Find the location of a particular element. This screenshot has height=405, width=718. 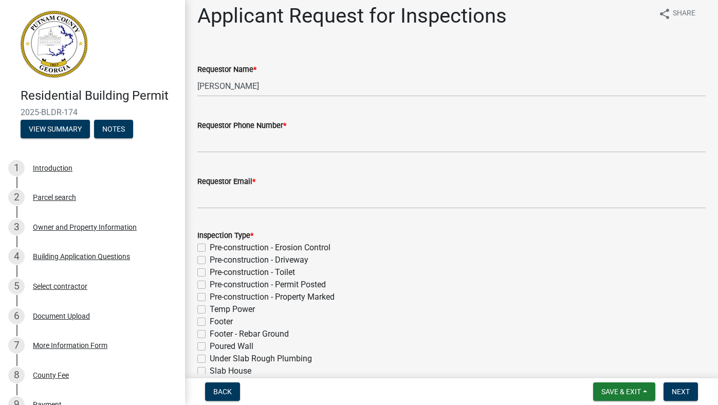

wm-modal-confirm: Notes is located at coordinates (114, 130).